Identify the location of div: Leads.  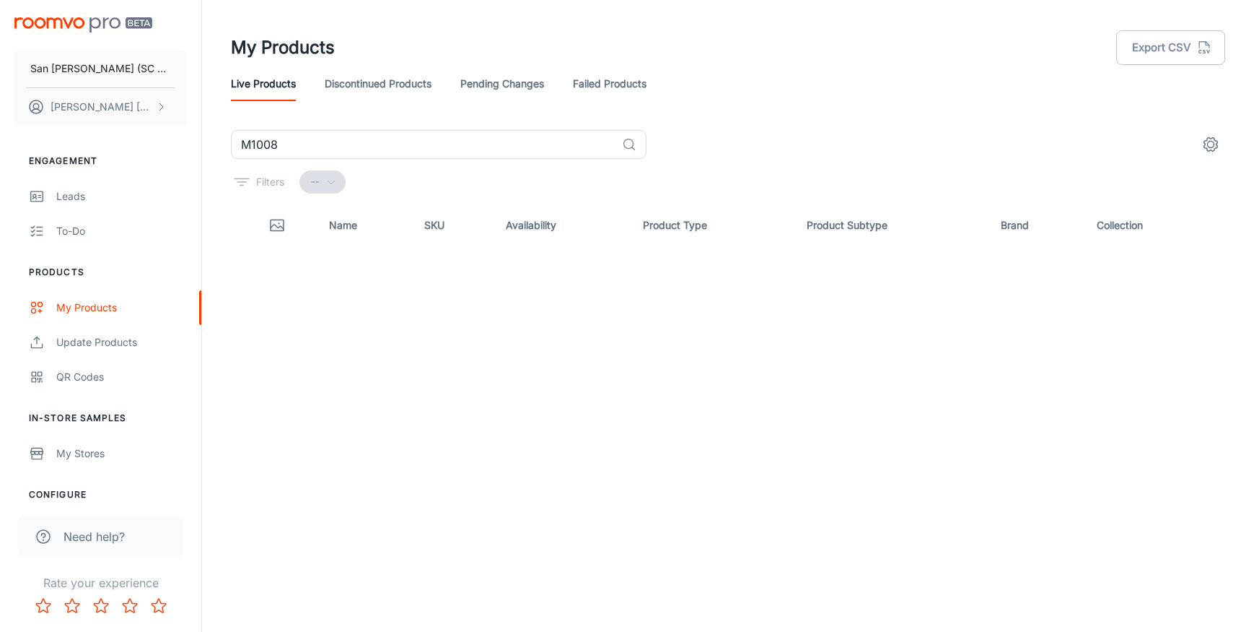
(121, 196).